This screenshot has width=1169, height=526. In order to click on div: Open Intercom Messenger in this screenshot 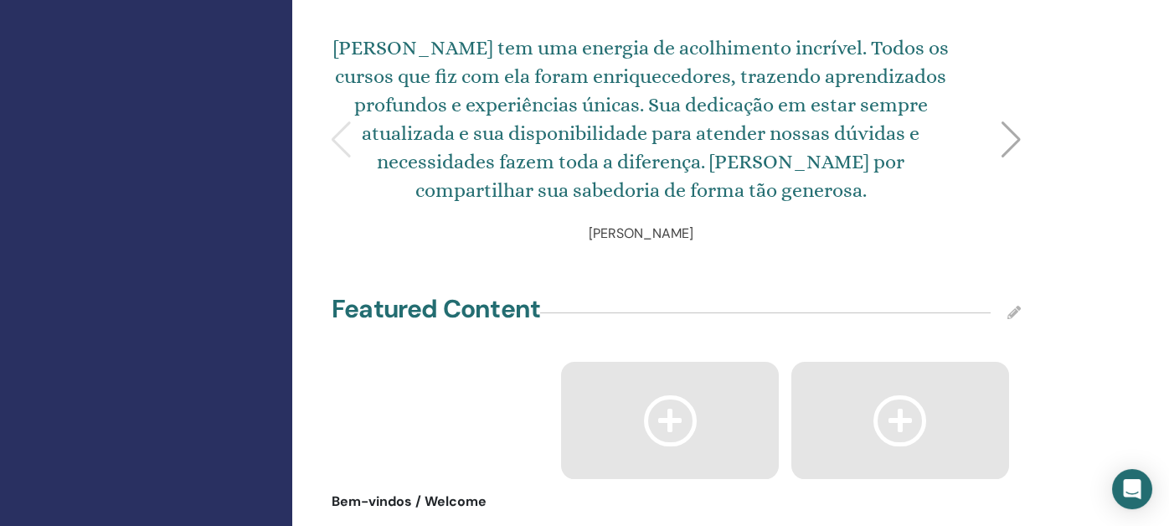, I will do `click(1132, 489)`.